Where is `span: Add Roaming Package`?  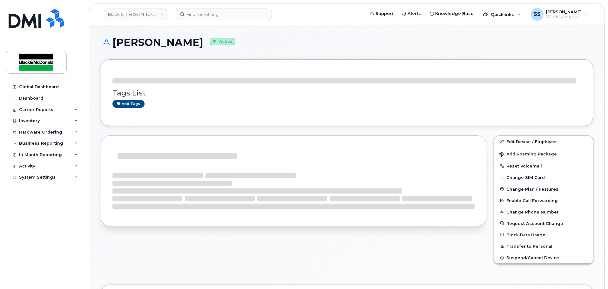 span: Add Roaming Package is located at coordinates (528, 155).